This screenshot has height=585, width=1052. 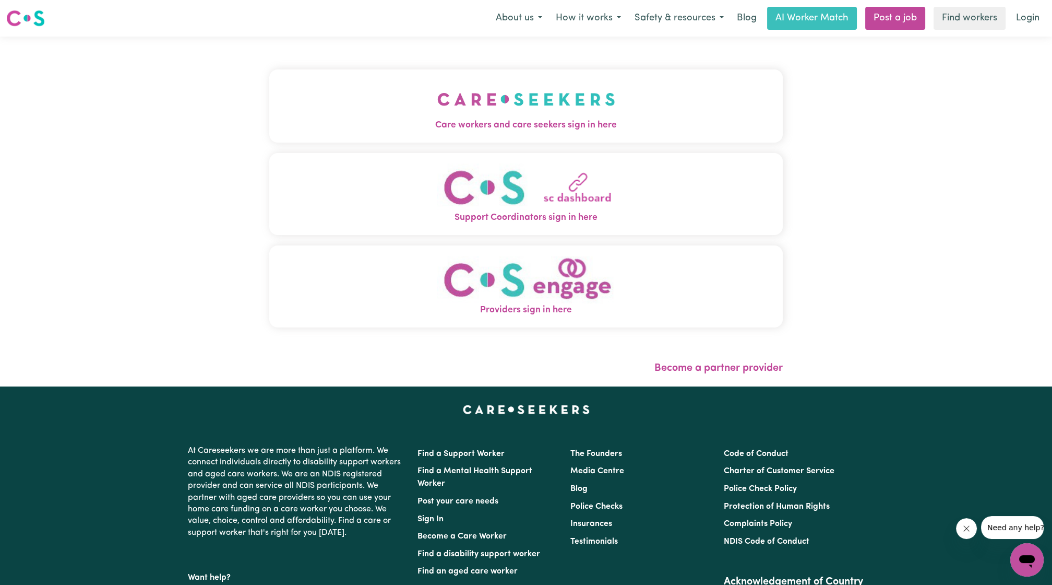 What do you see at coordinates (761, 489) in the screenshot?
I see `a: Police Check Policy` at bounding box center [761, 489].